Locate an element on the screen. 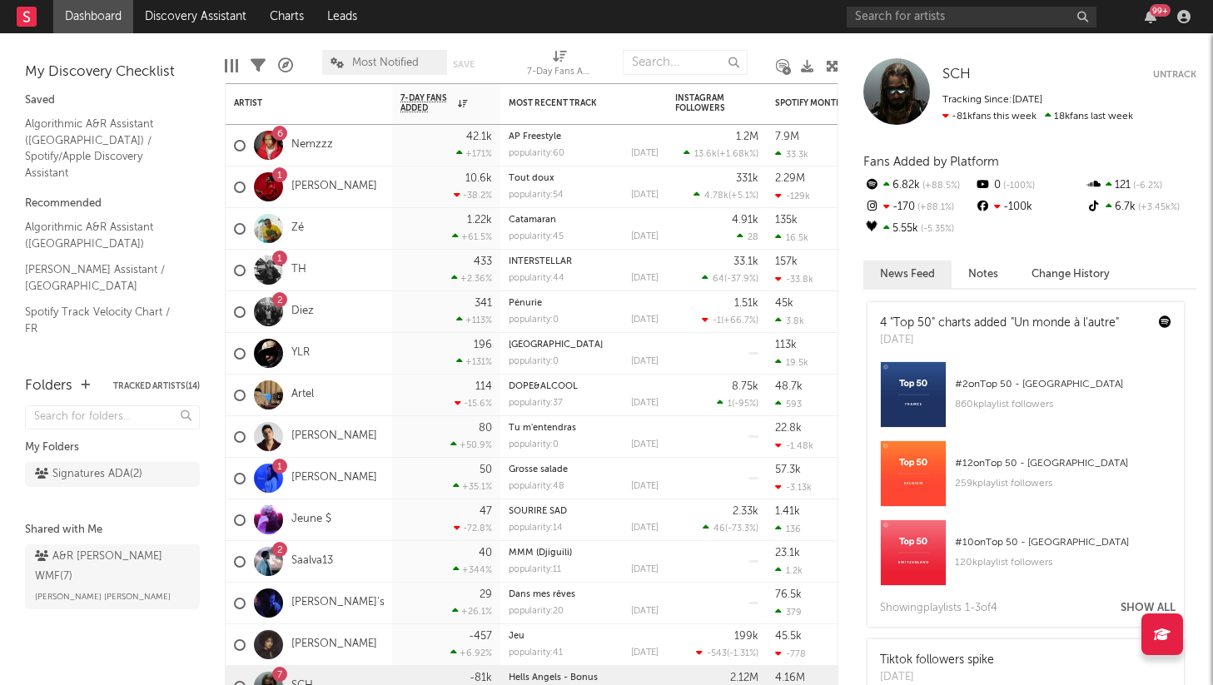 The height and width of the screenshot is (685, 1213). button: Show All is located at coordinates (1148, 608).